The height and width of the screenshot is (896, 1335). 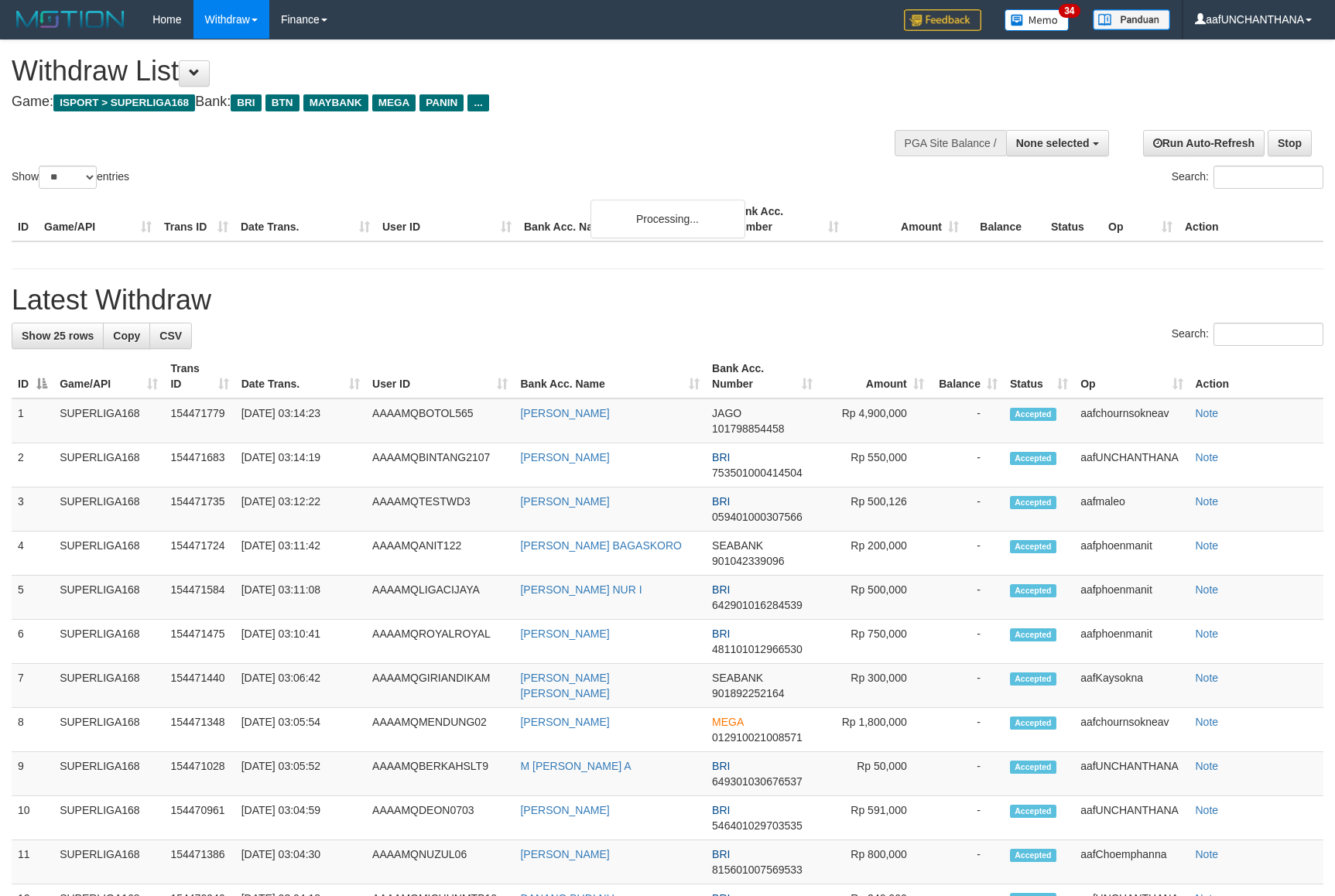 I want to click on img: panduan.png, so click(x=1132, y=20).